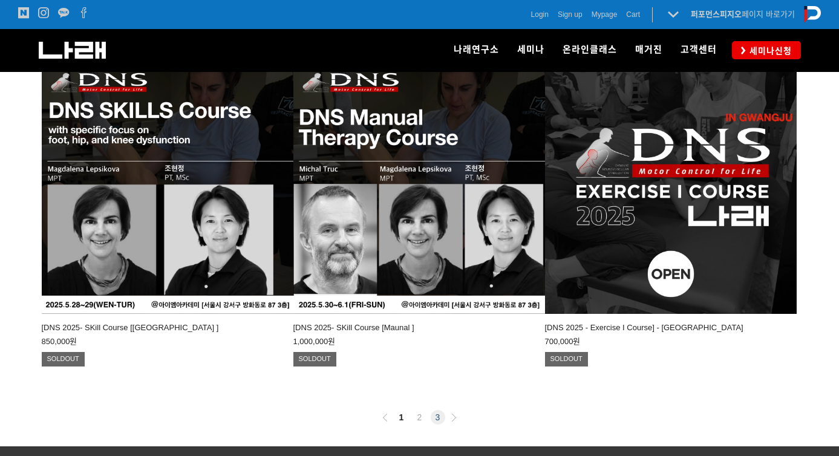 The width and height of the screenshot is (839, 456). Describe the element at coordinates (419, 346) in the screenshot. I see `a: [DNS 2025- SKill Course [Maunal ] 1,000,000원 SOLDOUT` at that location.